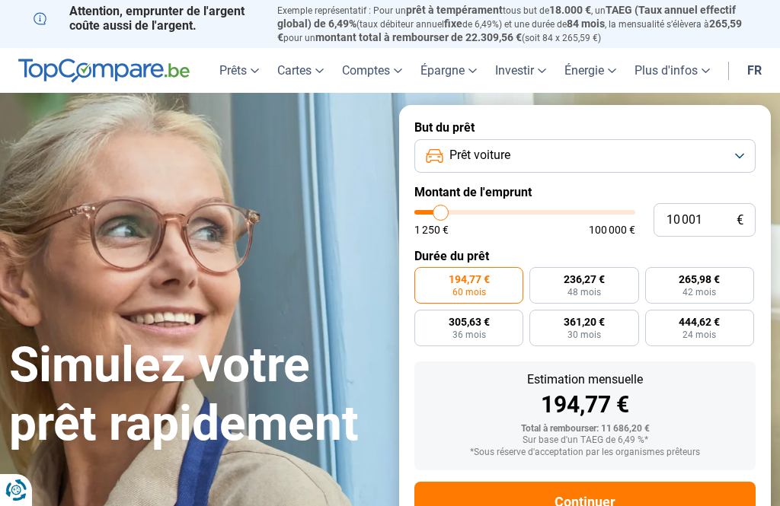 The image size is (780, 506). I want to click on span: 1 250 €, so click(431, 230).